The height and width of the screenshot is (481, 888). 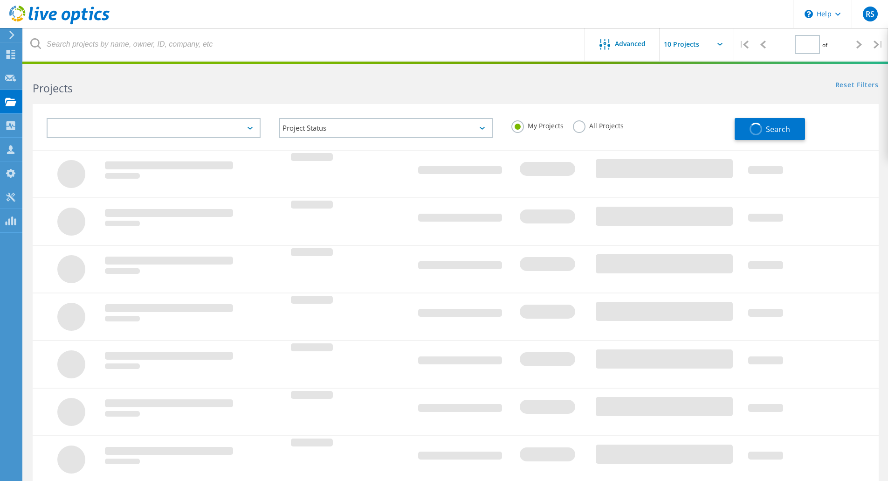 I want to click on svg: \n, so click(x=809, y=14).